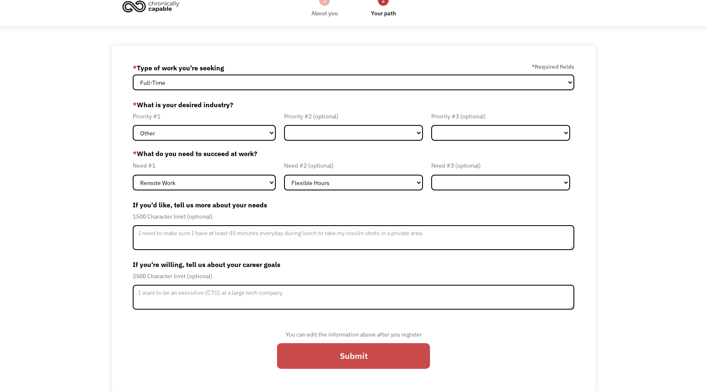  Describe the element at coordinates (353, 165) in the screenshot. I see `div: Need #2 (optional)` at that location.